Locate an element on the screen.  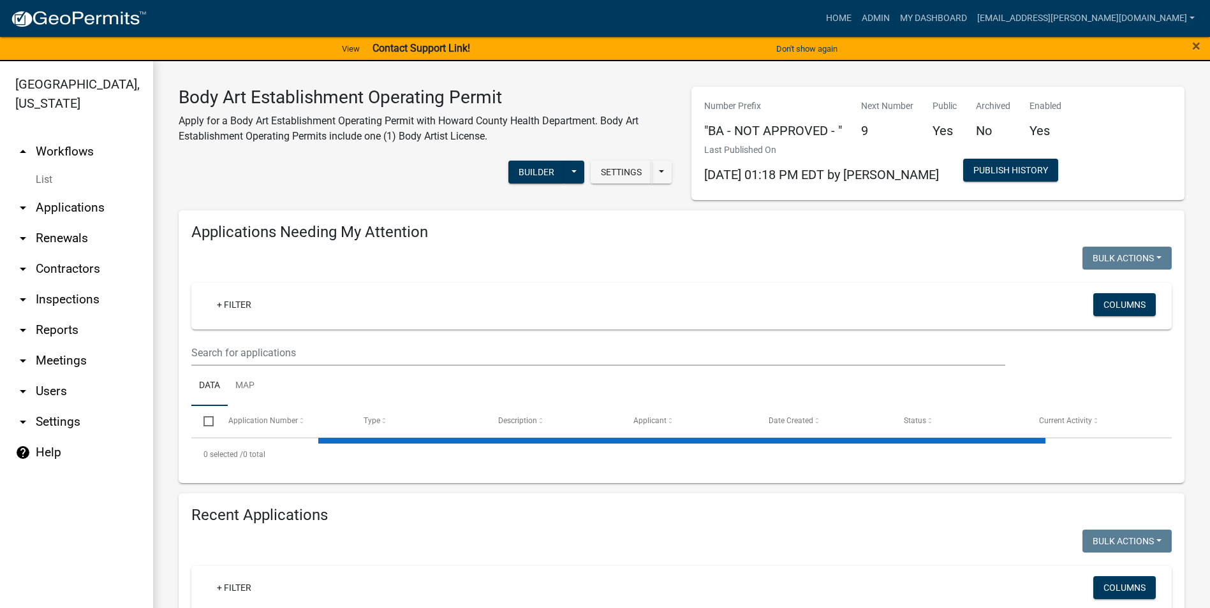
span: Current Activity is located at coordinates (1065, 421).